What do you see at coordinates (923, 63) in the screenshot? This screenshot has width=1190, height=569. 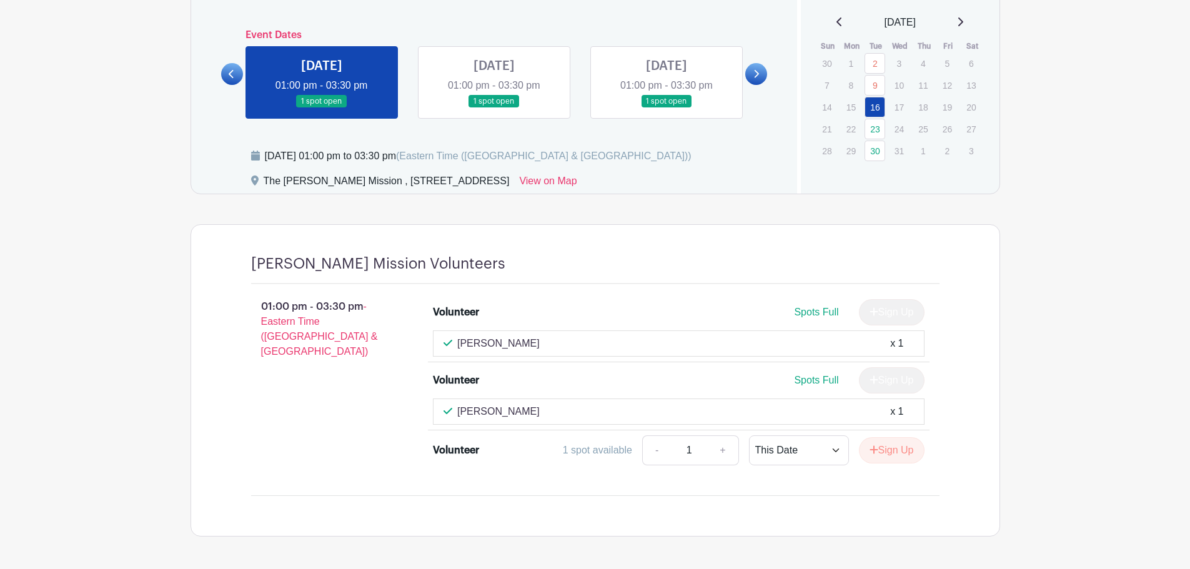 I see `p: 4` at bounding box center [923, 63].